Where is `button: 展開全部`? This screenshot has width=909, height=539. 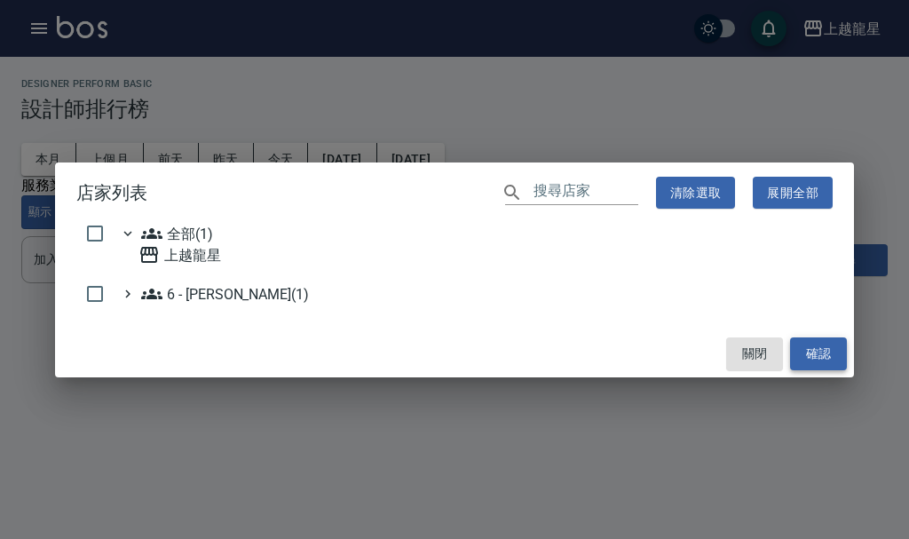
button: 展開全部 is located at coordinates (793, 193).